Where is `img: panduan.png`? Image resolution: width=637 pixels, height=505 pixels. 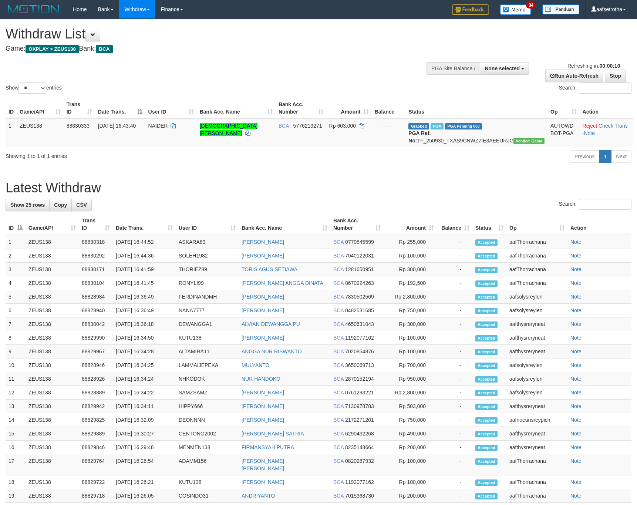 img: panduan.png is located at coordinates (561, 9).